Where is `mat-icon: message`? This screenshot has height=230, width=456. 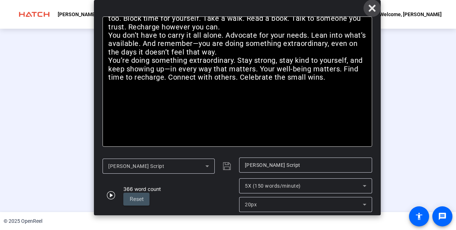
mat-icon: message is located at coordinates (442, 216).